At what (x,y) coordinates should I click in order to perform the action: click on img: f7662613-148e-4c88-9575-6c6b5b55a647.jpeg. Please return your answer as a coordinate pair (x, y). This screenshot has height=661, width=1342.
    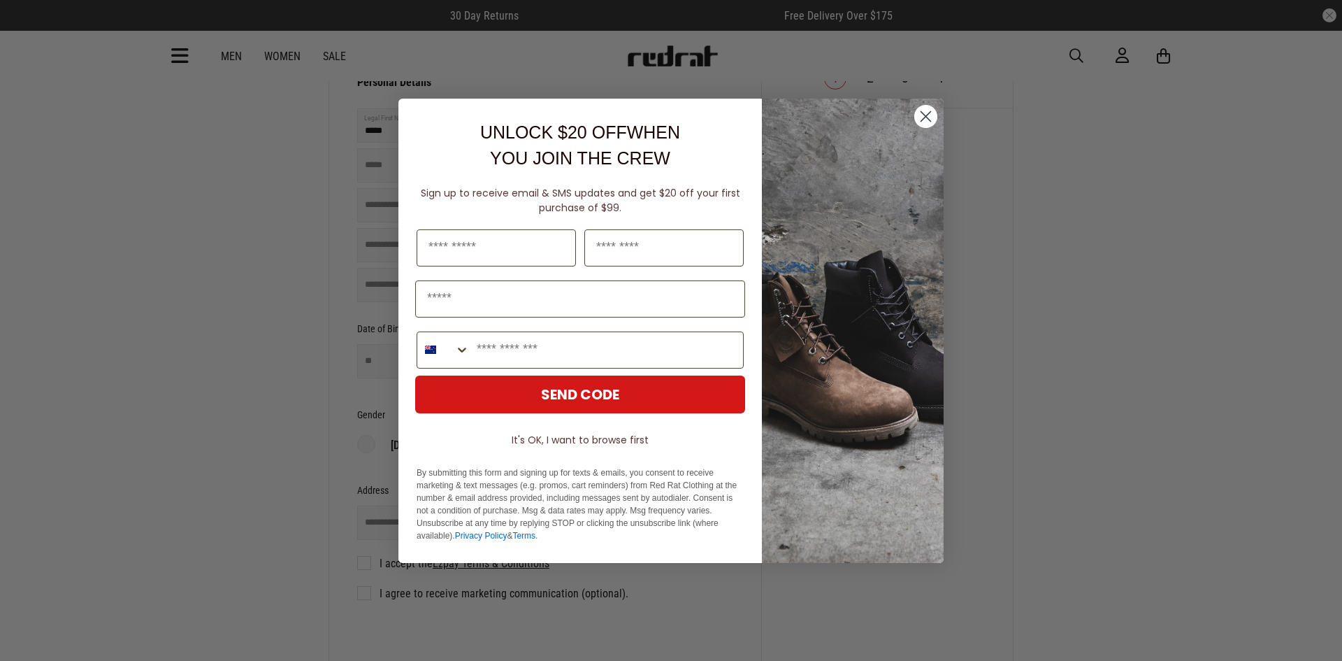
    Looking at the image, I should click on (853, 331).